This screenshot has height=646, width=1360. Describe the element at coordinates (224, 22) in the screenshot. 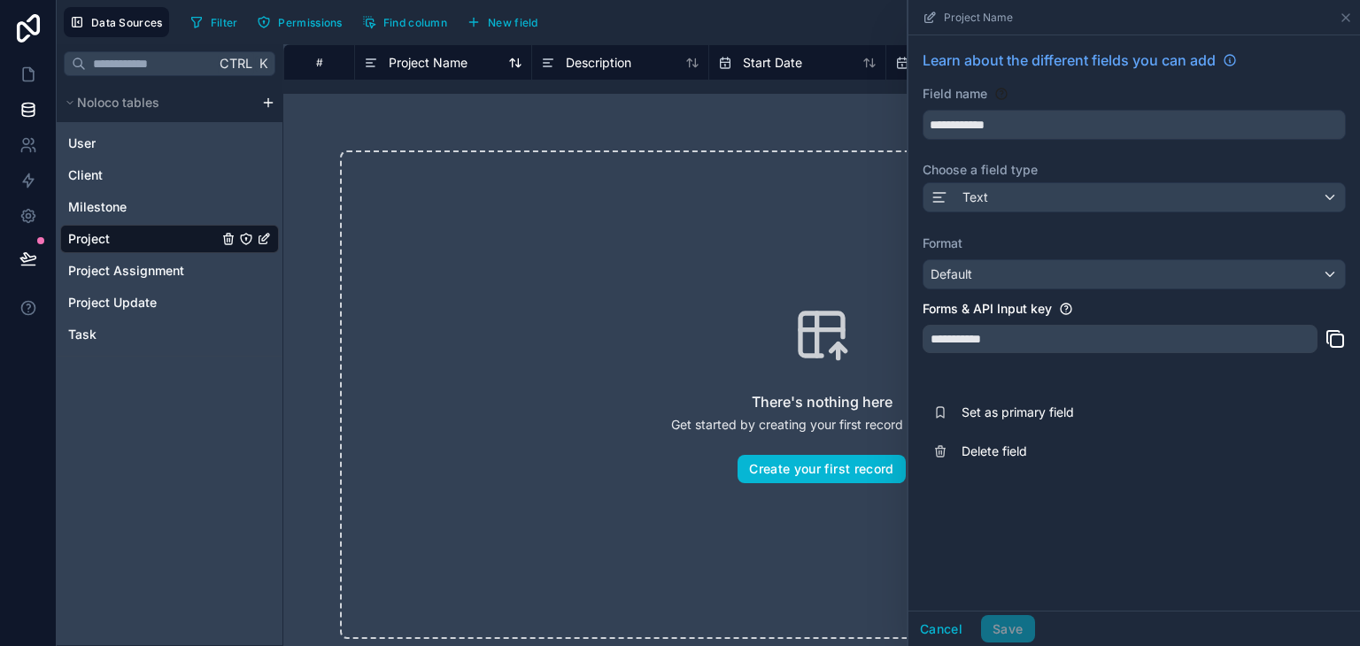

I see `span: Filter` at that location.